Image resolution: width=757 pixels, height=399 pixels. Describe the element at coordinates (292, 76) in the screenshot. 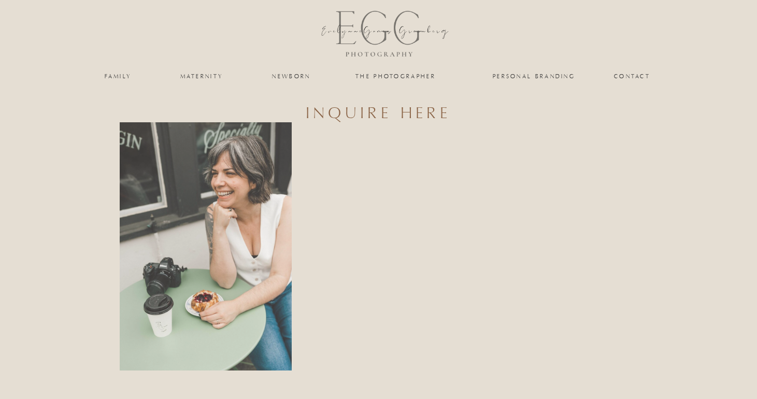

I see `a: newborn` at that location.